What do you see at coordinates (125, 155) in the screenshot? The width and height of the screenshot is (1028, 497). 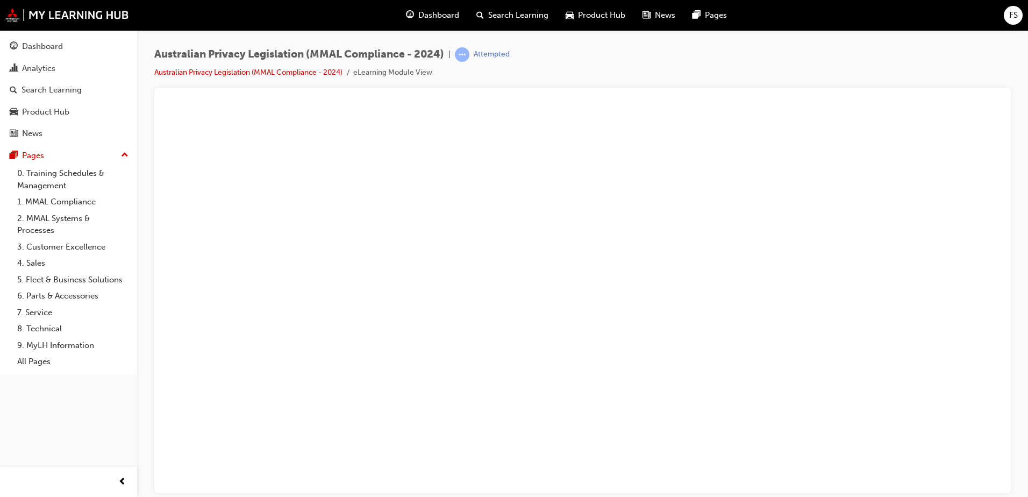 I see `span: up-icon` at bounding box center [125, 155].